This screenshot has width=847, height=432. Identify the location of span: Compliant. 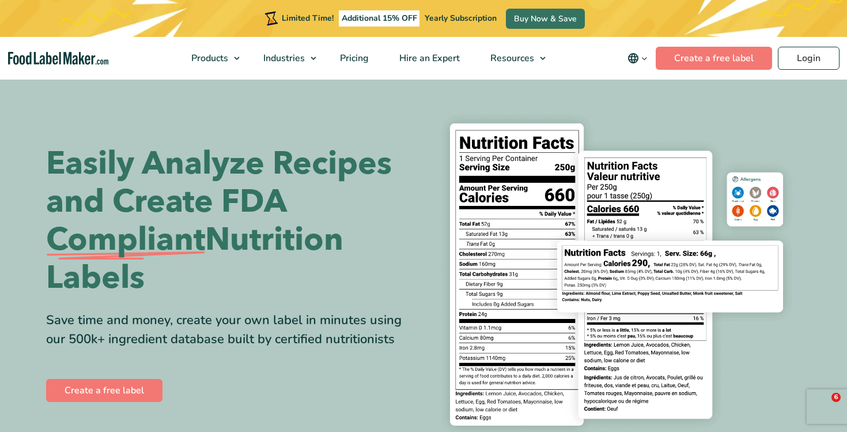
(126, 240).